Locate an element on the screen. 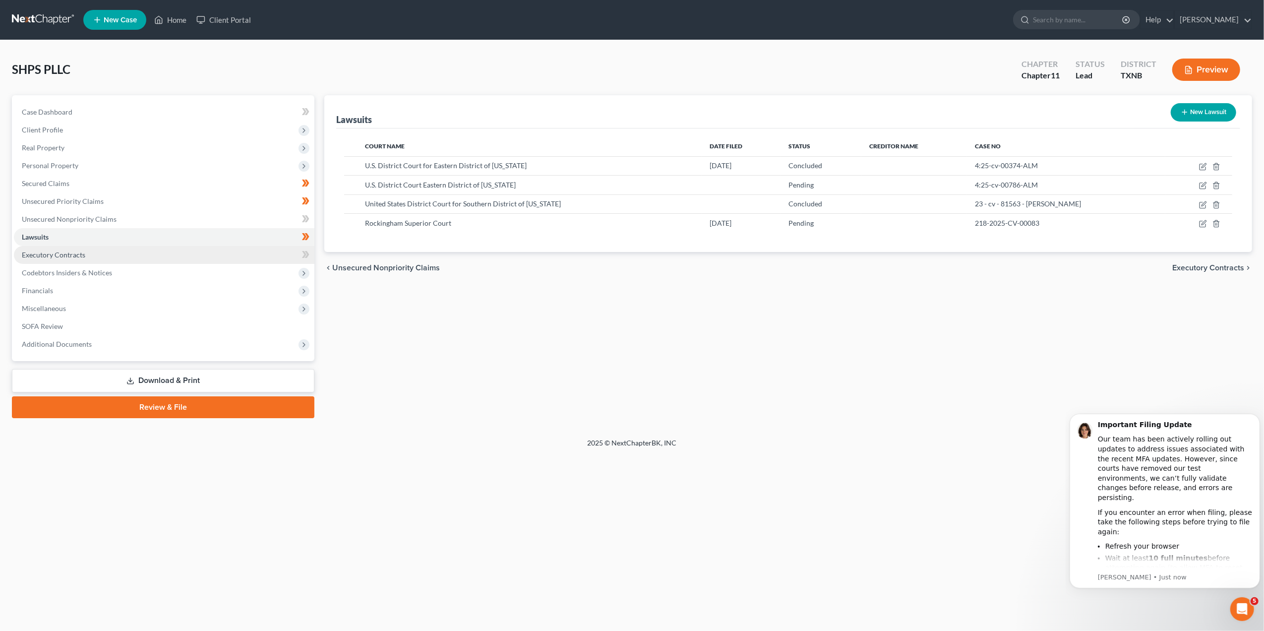 This screenshot has height=631, width=1264. div: Our team has been actively rolling out updates to address issues associated with the recent MFA u... is located at coordinates (110, 67).